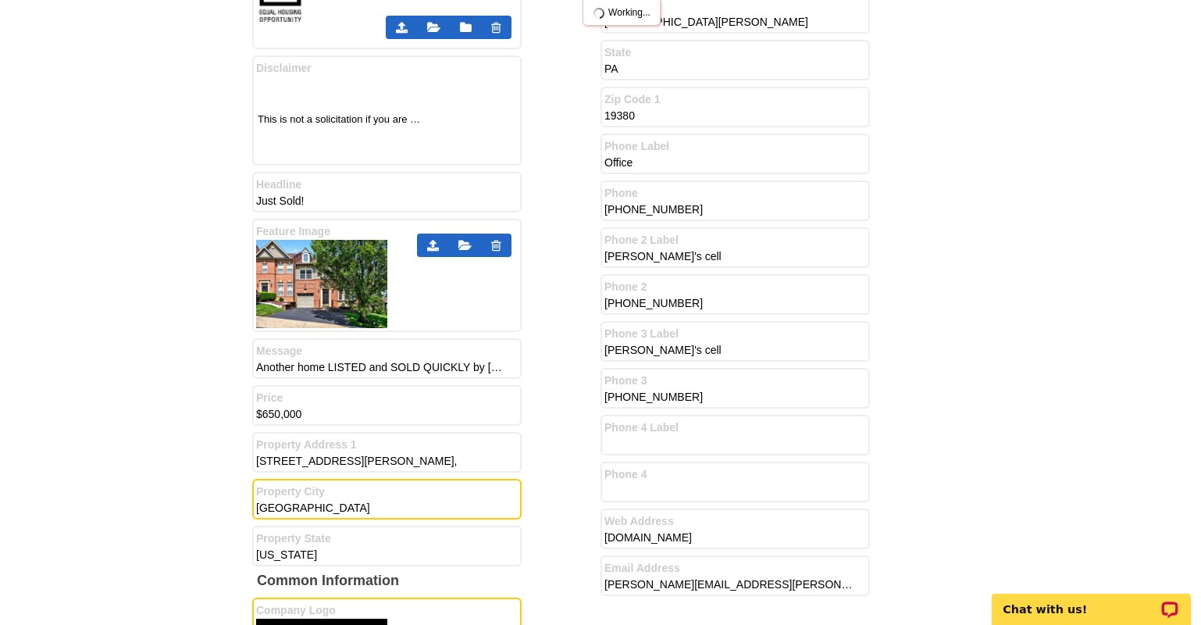 Image resolution: width=1201 pixels, height=625 pixels. Describe the element at coordinates (735, 568) in the screenshot. I see `label: Email Address` at that location.